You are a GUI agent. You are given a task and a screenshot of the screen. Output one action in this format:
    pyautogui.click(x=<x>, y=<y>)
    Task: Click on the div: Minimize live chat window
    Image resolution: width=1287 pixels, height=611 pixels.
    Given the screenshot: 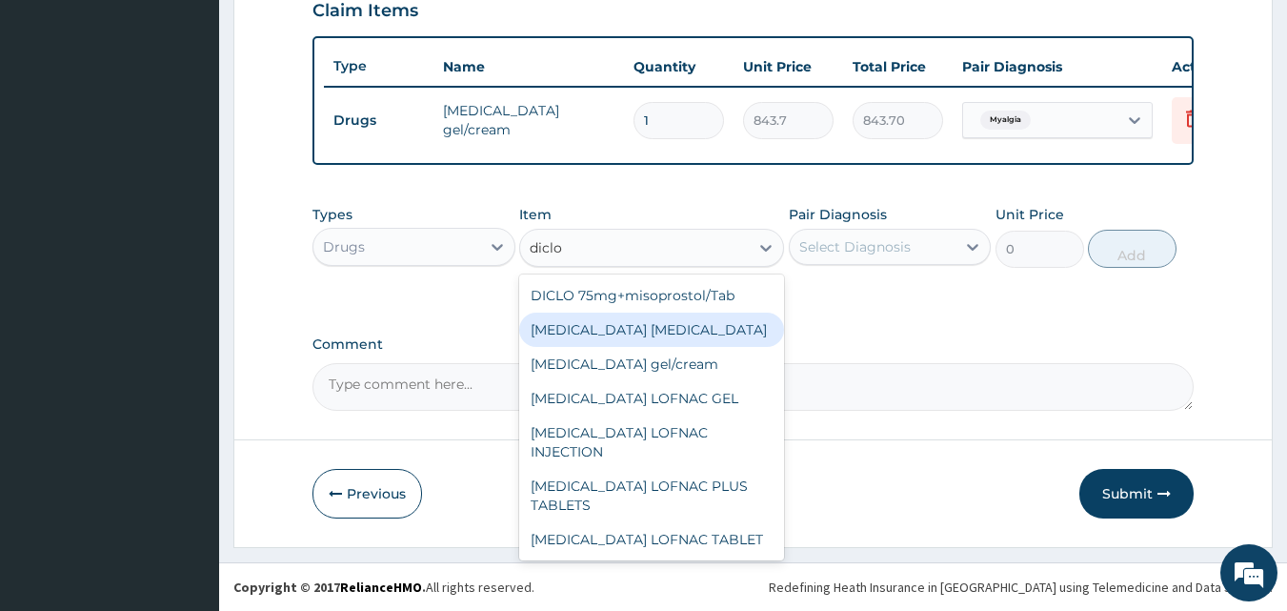 What is the action you would take?
    pyautogui.click(x=335, y=32)
    